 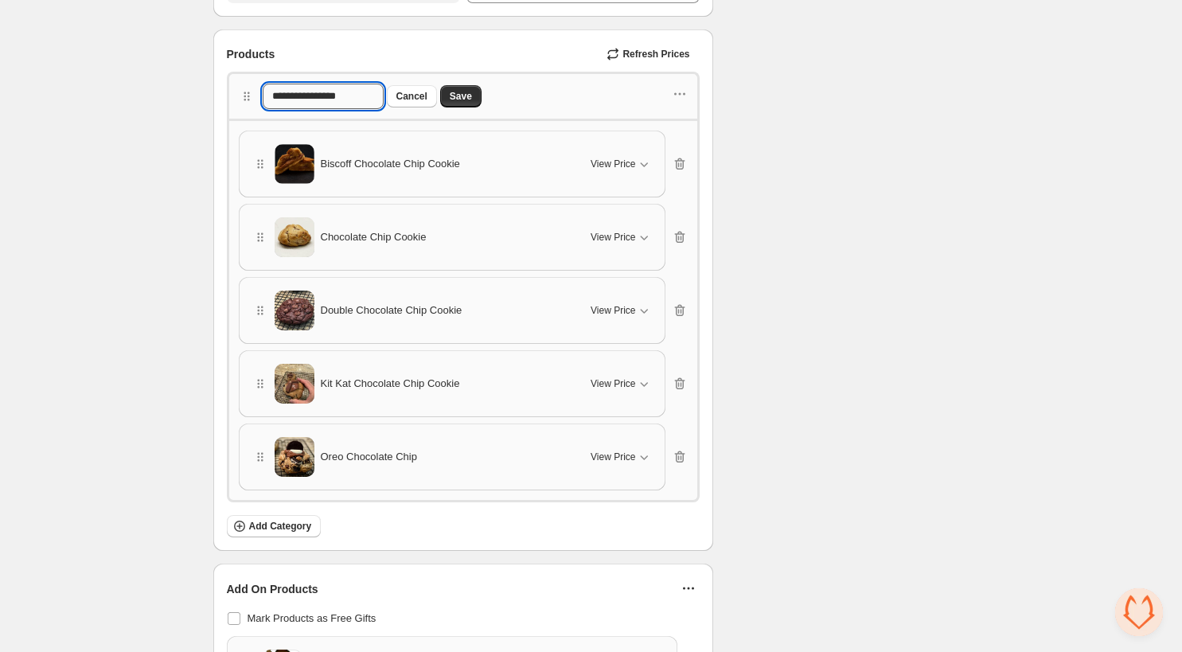 What do you see at coordinates (390, 384) in the screenshot?
I see `span: Kit Kat Chocolate Chip Cookie` at bounding box center [390, 384].